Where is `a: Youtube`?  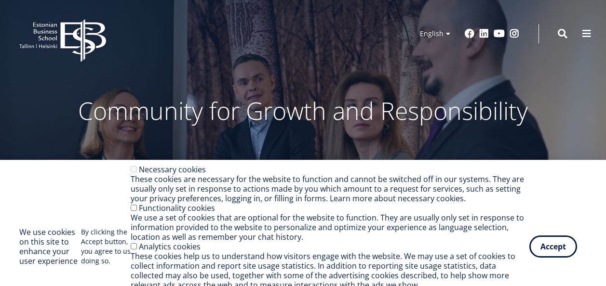
a: Youtube is located at coordinates (499, 34).